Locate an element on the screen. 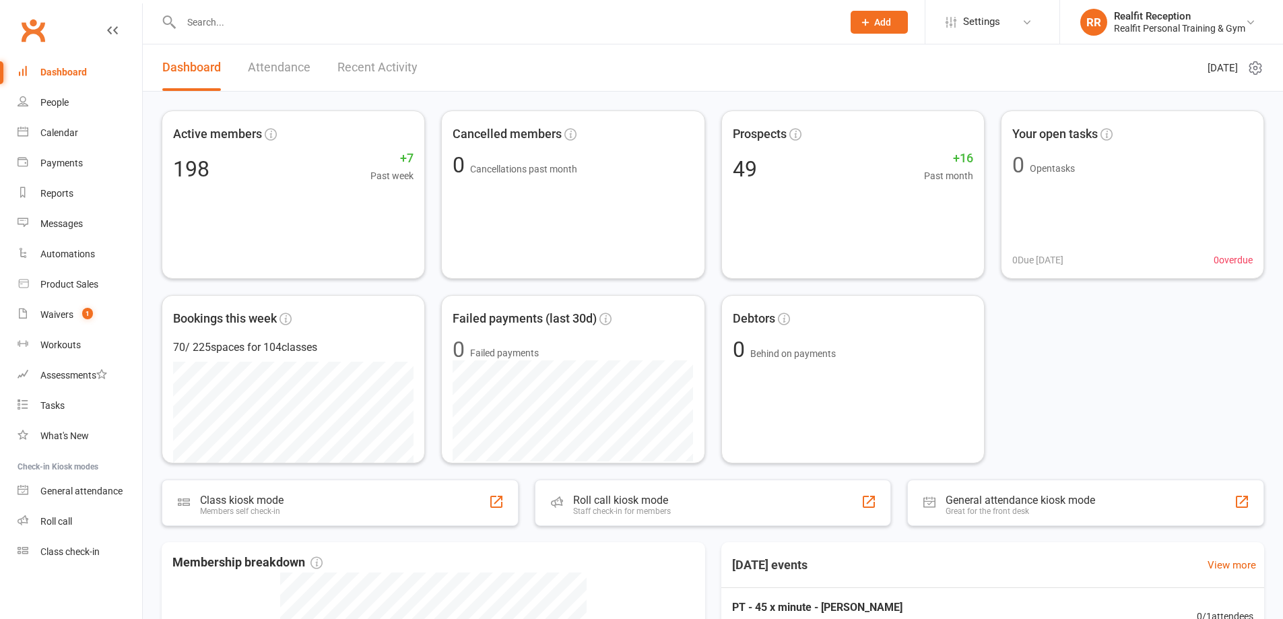 The image size is (1283, 619). span: Your open tasks is located at coordinates (1055, 134).